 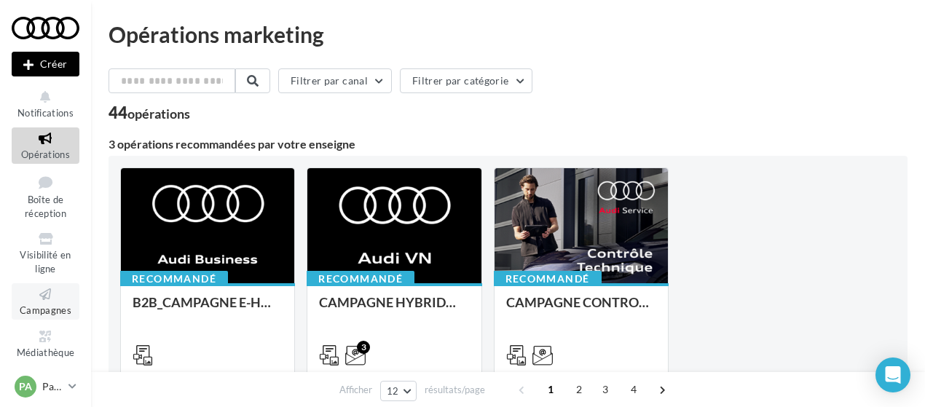 What do you see at coordinates (159, 114) in the screenshot?
I see `div: opérations` at bounding box center [159, 114].